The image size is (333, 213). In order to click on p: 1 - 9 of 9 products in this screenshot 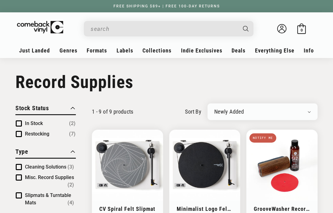, I will do `click(112, 111)`.